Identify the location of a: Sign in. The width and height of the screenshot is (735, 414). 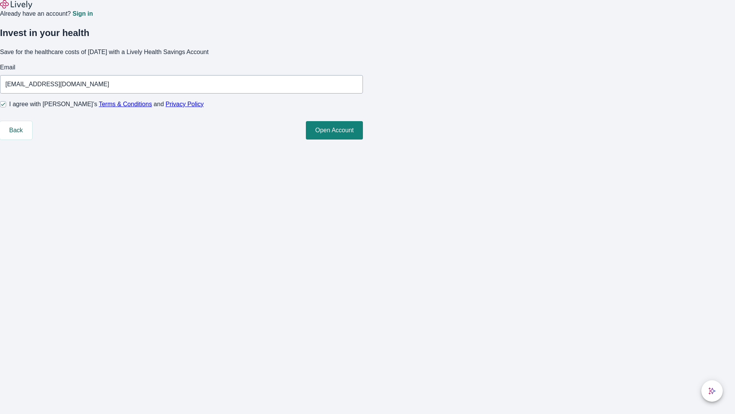
(82, 14).